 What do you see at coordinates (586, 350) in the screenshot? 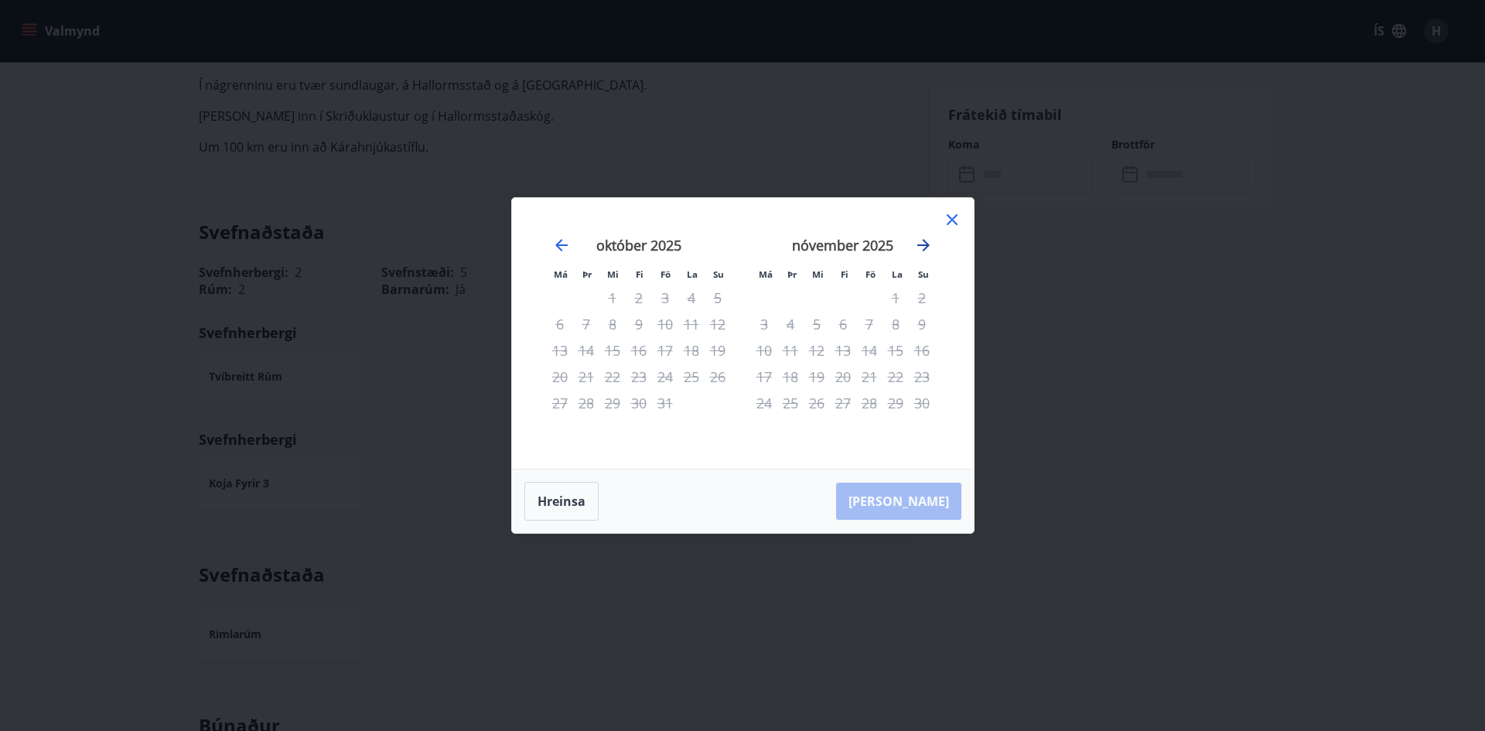
I see `td: Not available. þriðjudagur, 14. október 2025` at bounding box center [586, 350].